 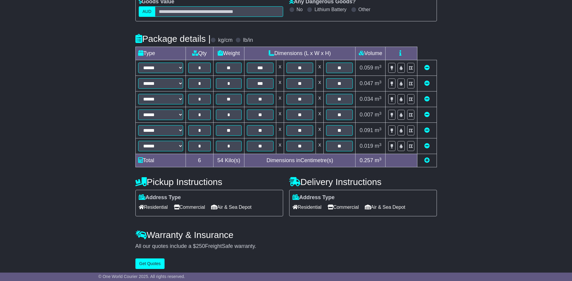 What do you see at coordinates (331, 9) in the screenshot?
I see `label: Lithium Battery` at bounding box center [331, 9].